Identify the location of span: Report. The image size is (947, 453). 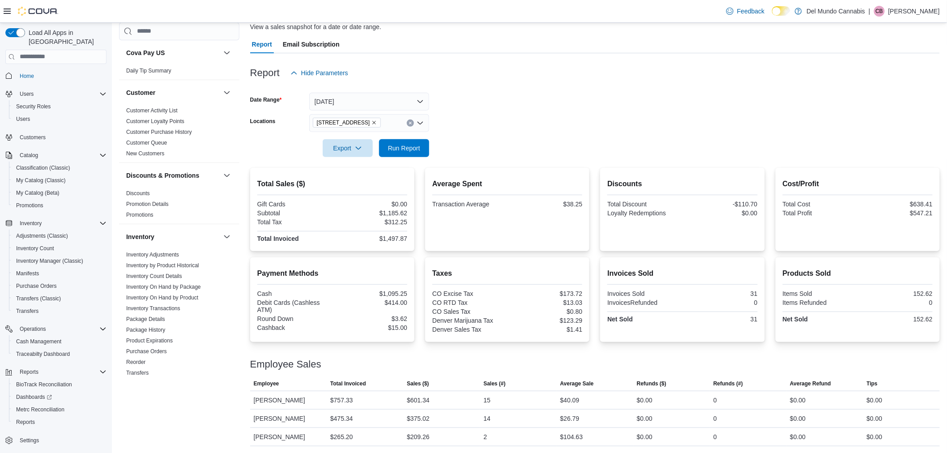
(262, 44).